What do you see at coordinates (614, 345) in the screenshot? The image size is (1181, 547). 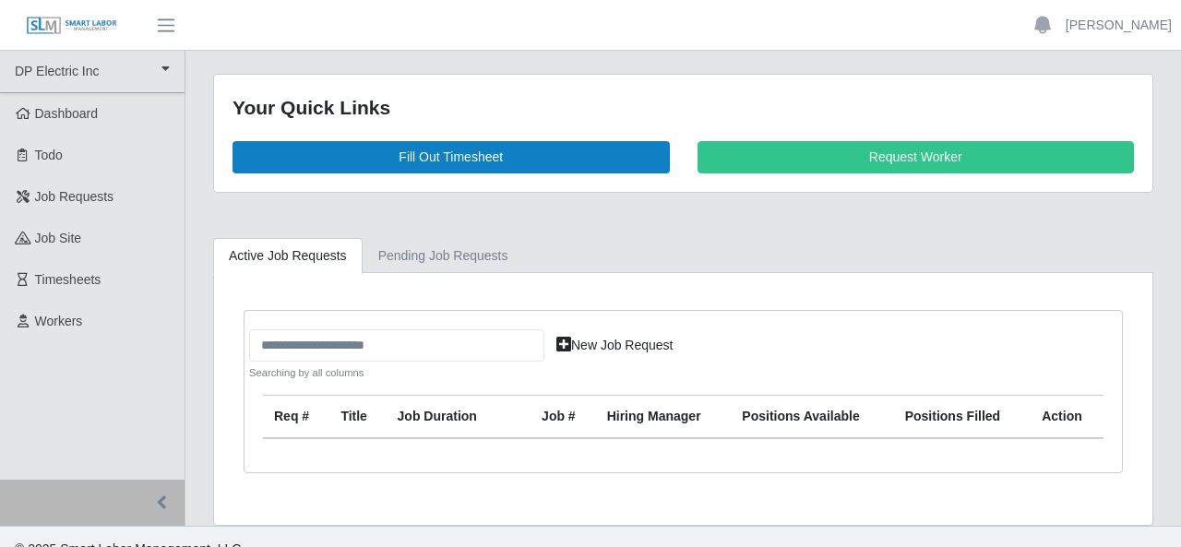 I see `a: New Job Request` at bounding box center [614, 345].